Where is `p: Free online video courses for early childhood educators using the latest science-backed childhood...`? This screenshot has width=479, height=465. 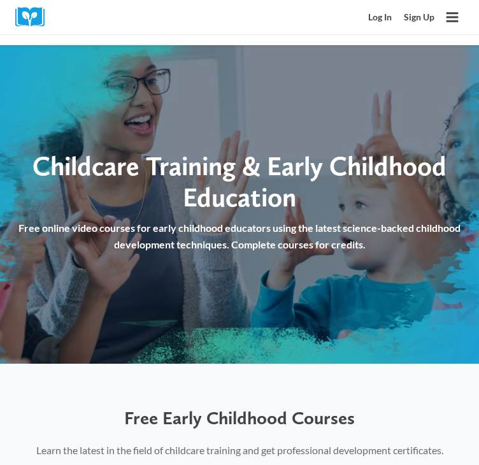
p: Free online video courses for early childhood educators using the latest science-backed childhood... is located at coordinates (239, 235).